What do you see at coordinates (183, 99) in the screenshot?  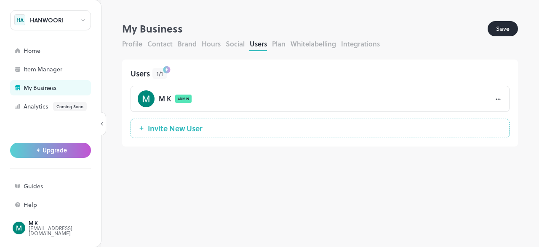 I see `div: ADMIN` at bounding box center [183, 99].